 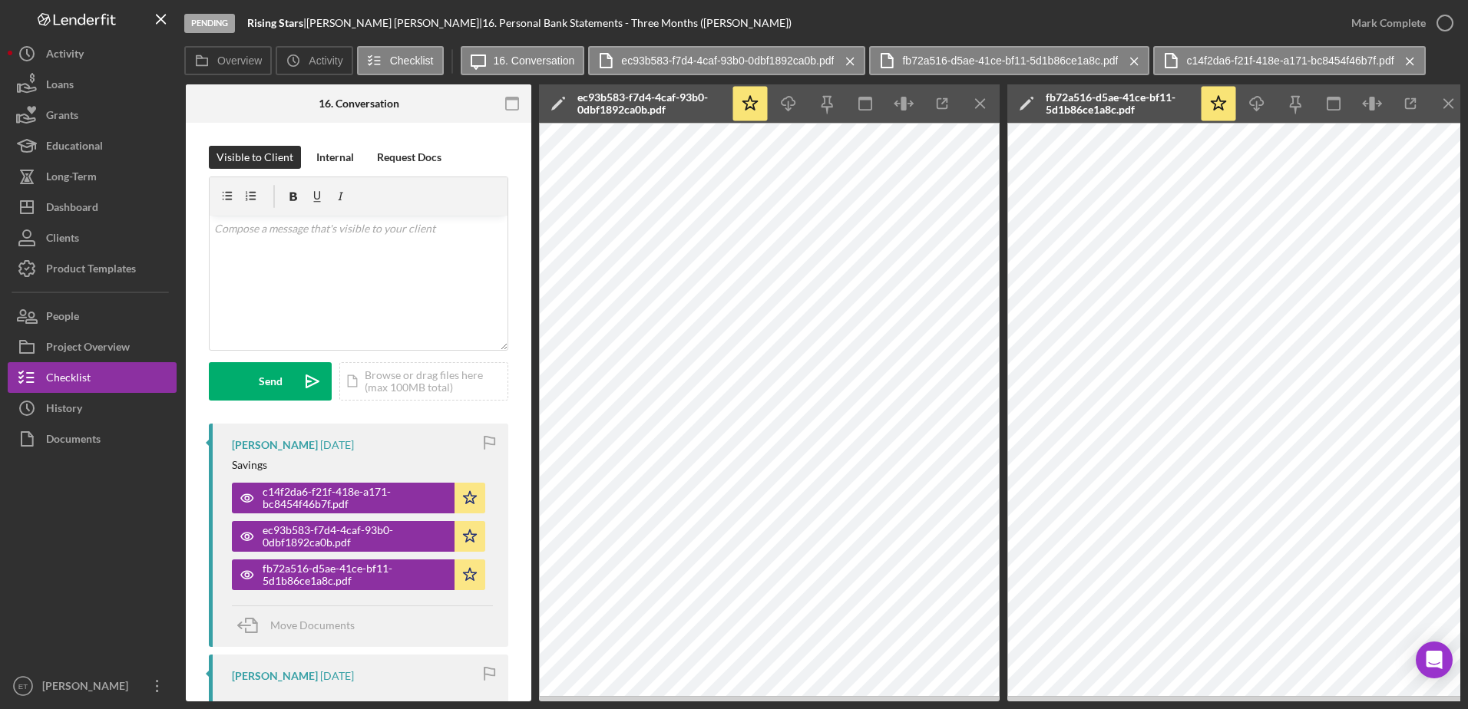 I want to click on button: Request Docs, so click(x=409, y=157).